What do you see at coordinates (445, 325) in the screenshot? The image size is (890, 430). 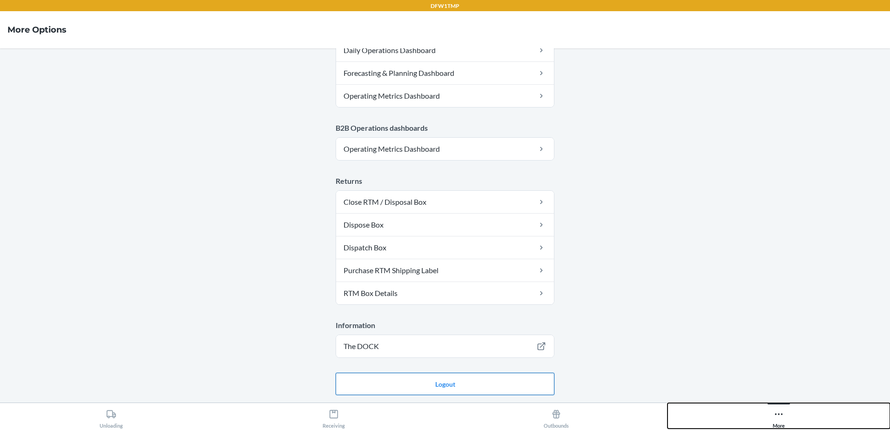 I see `p: Information` at bounding box center [445, 325].